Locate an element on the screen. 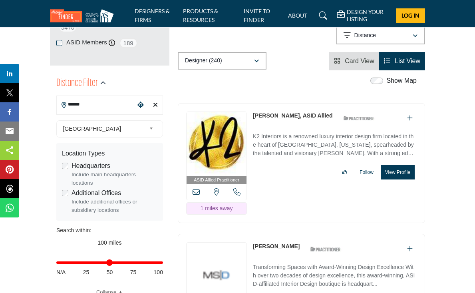 The height and width of the screenshot is (293, 475). button: Distance is located at coordinates (381, 36).